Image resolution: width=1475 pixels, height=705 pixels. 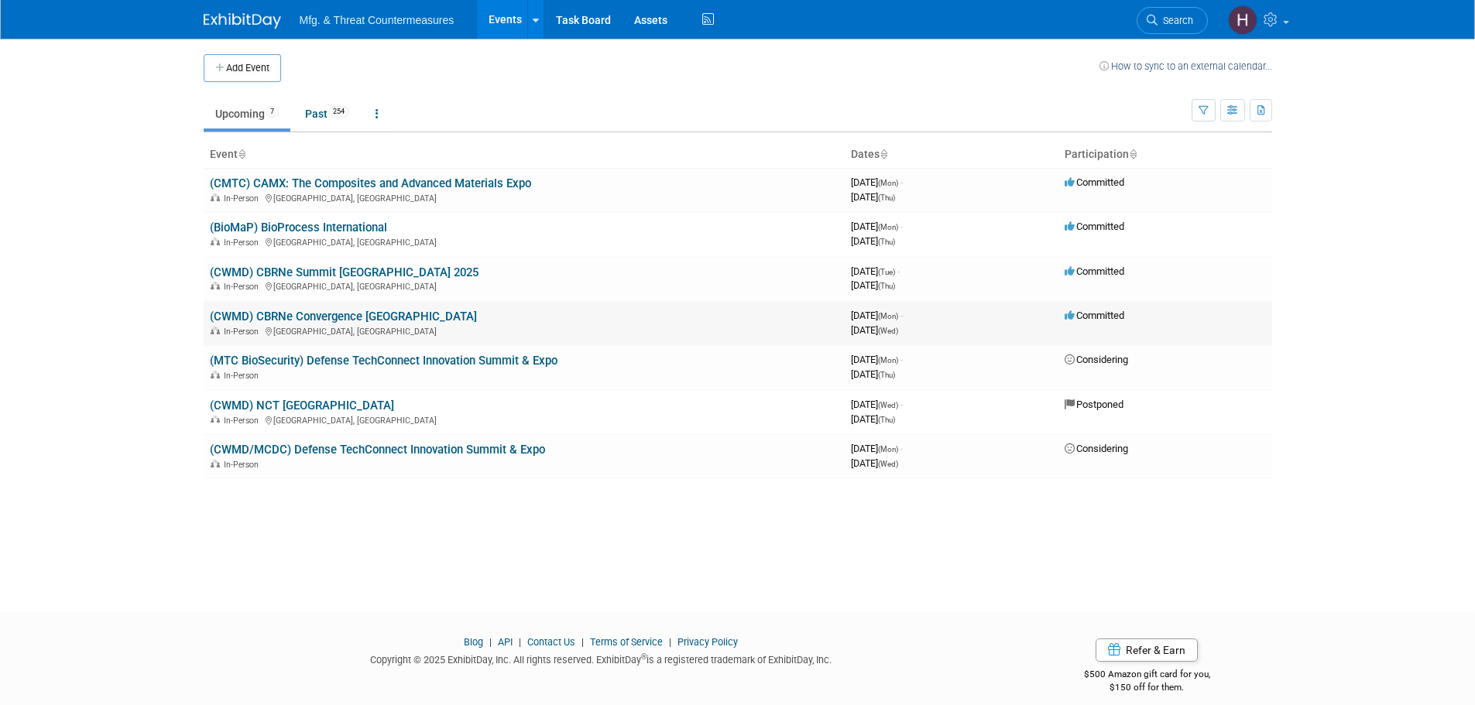 I want to click on span: (Tue), so click(x=886, y=272).